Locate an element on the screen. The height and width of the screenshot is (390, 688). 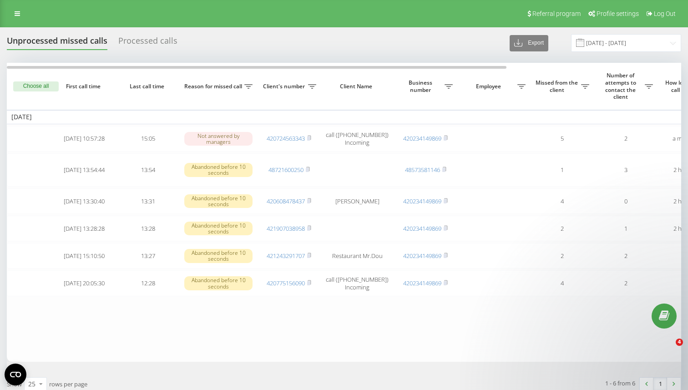
span: Number of attempts to contact the client is located at coordinates (621, 86).